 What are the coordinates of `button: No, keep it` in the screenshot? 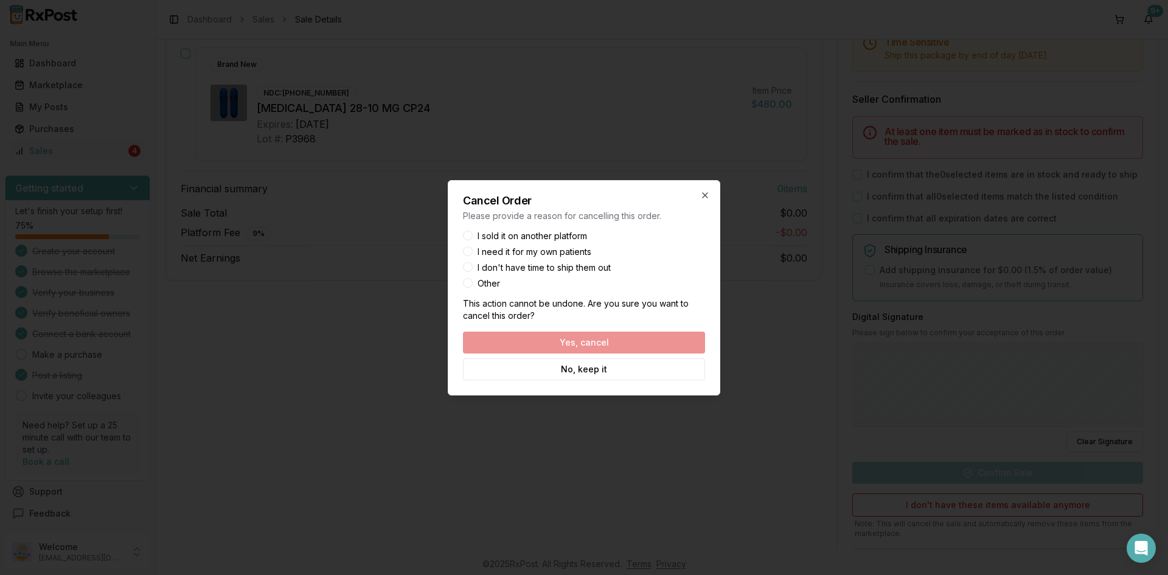 It's located at (584, 369).